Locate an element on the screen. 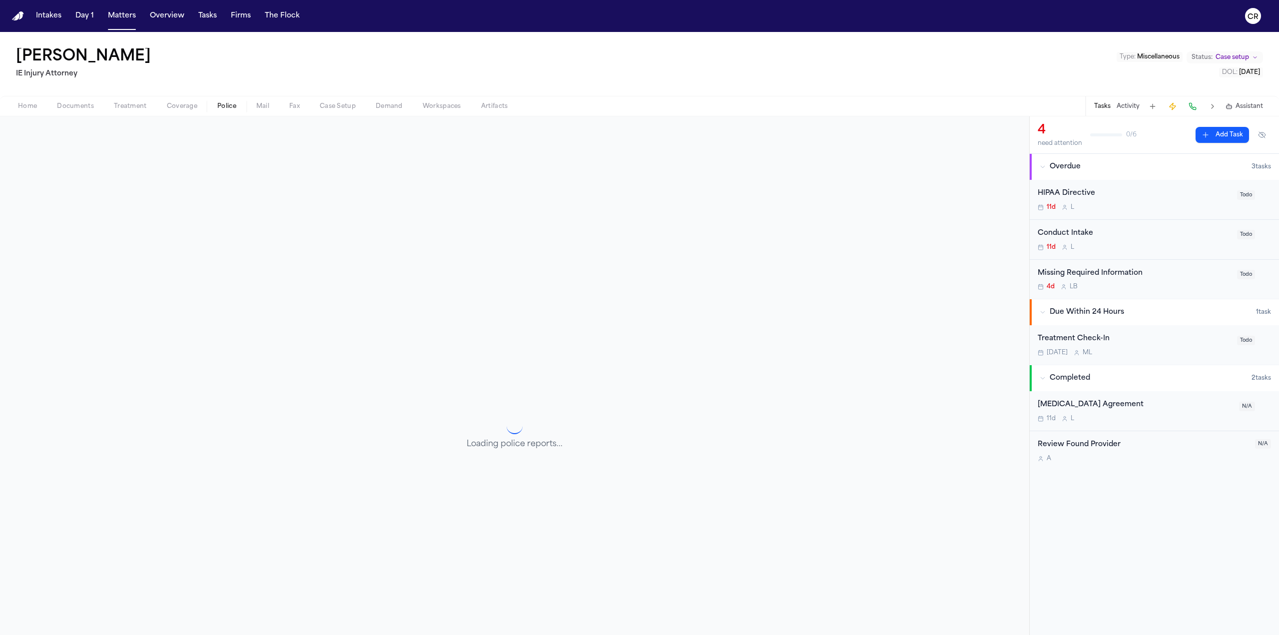  span: Documents is located at coordinates (75, 106).